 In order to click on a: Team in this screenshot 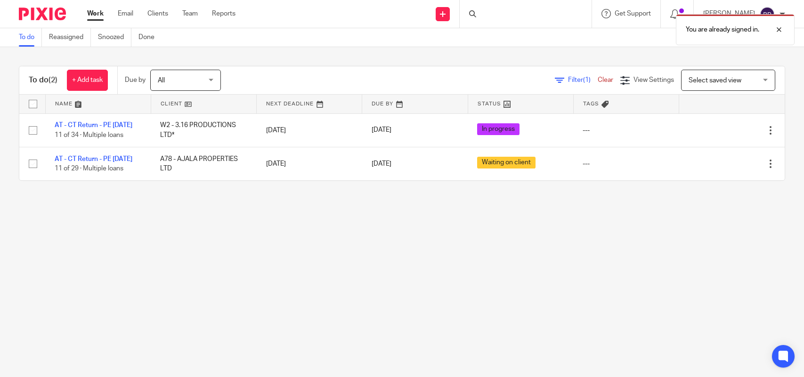, I will do `click(190, 14)`.